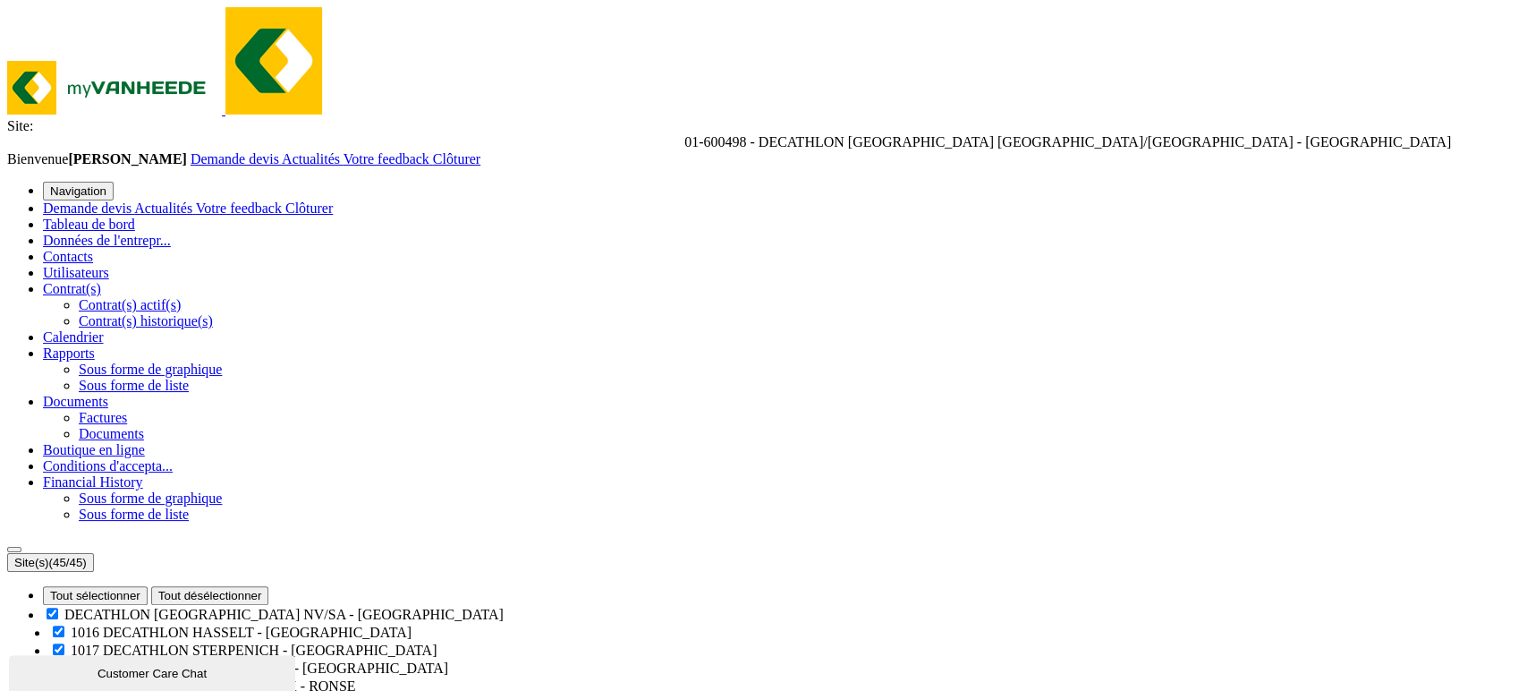 The width and height of the screenshot is (1527, 691). What do you see at coordinates (130, 304) in the screenshot?
I see `span: Contrat(s) actif(s)` at bounding box center [130, 304].